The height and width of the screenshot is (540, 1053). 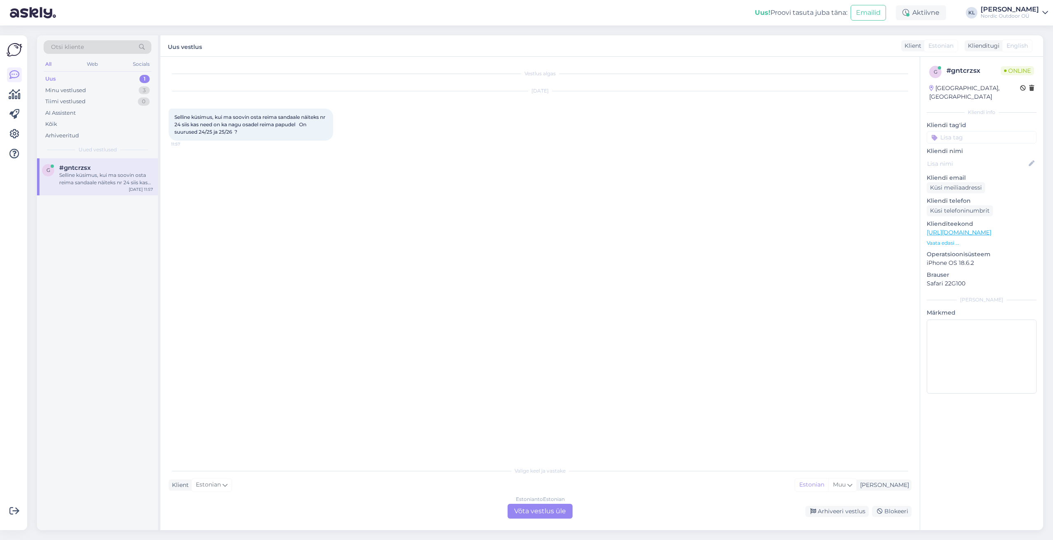 I want to click on div: Blokeeri, so click(x=892, y=511).